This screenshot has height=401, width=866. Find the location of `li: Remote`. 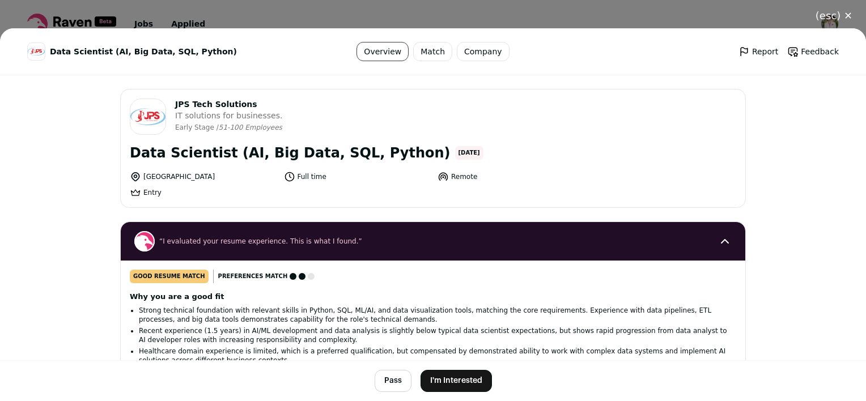

li: Remote is located at coordinates (511, 177).